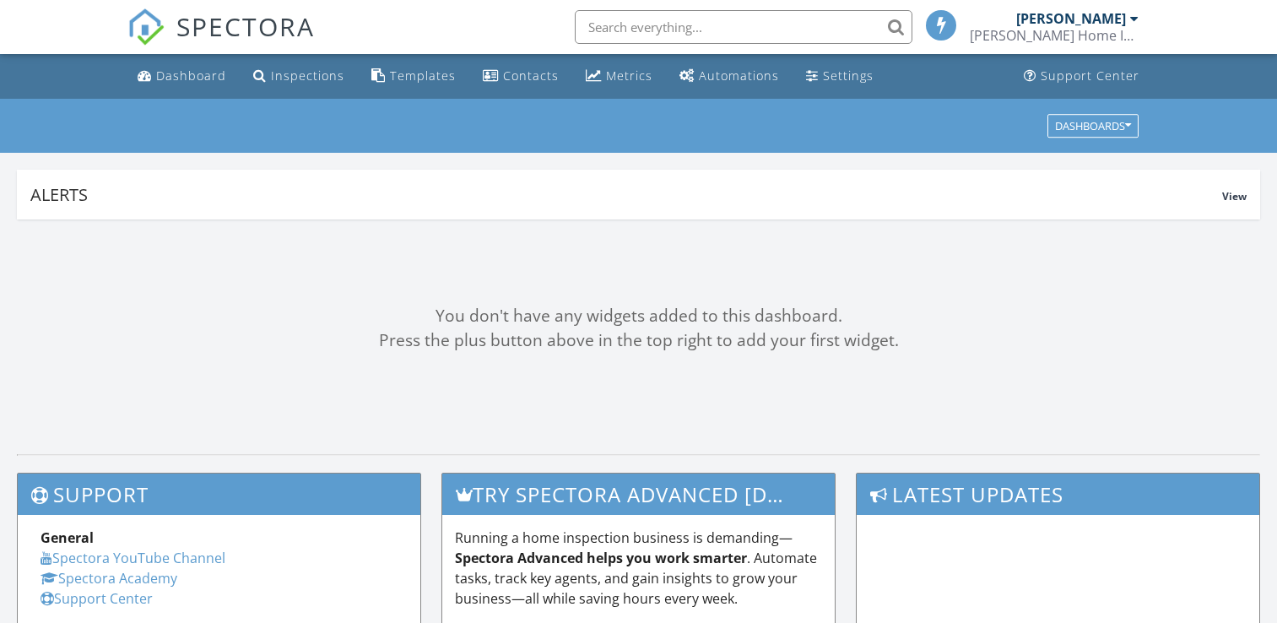  What do you see at coordinates (601, 558) in the screenshot?
I see `strong: Spectora Advanced helps you work smarter` at bounding box center [601, 558].